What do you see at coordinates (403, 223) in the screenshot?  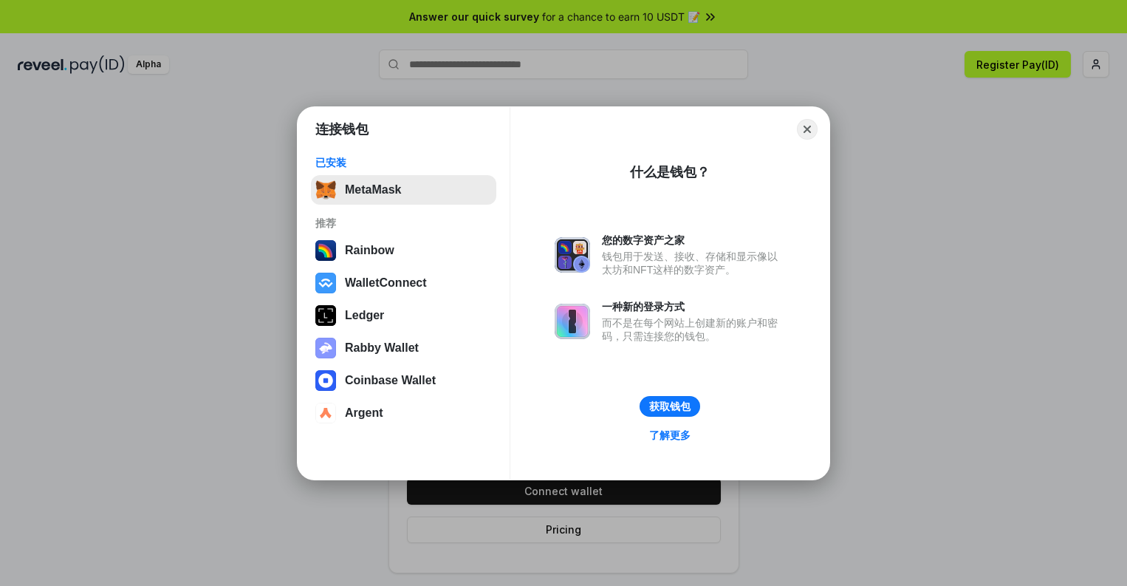 I see `div: 推荐` at bounding box center [403, 223].